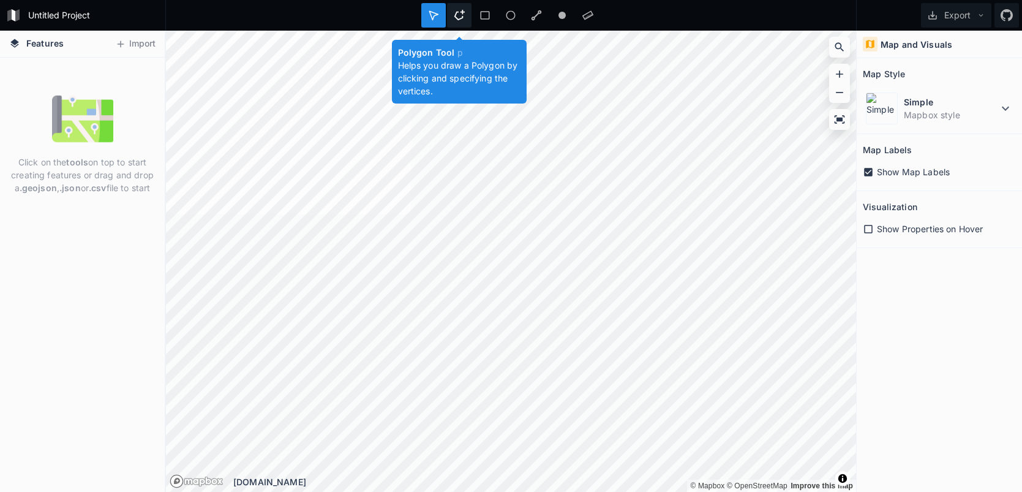  Describe the element at coordinates (459, 52) in the screenshot. I see `h4: Polygon Tool` at that location.